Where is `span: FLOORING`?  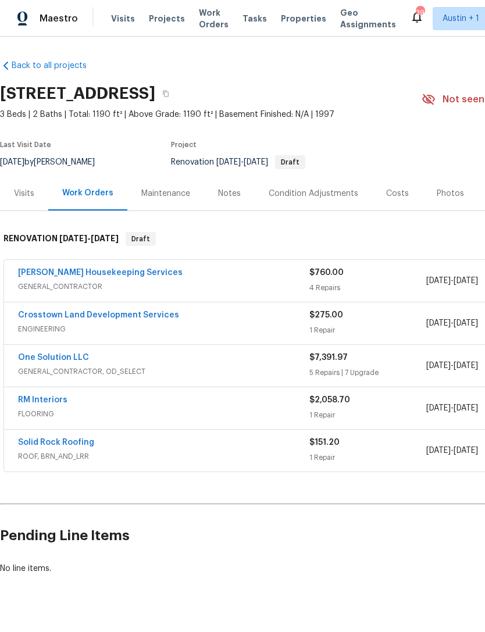
span: FLOORING is located at coordinates (163, 414).